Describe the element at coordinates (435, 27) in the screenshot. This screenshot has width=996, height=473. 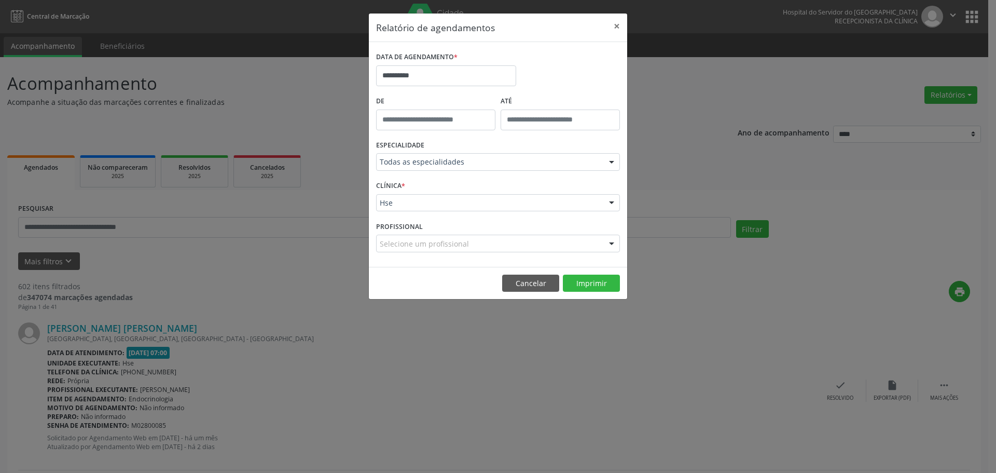
I see `h5: Relatório de agendamentos` at that location.